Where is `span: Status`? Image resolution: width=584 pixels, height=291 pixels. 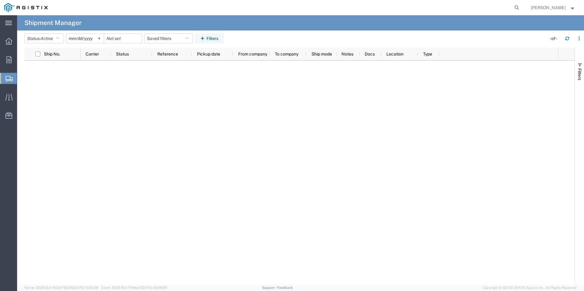 span: Status is located at coordinates (122, 54).